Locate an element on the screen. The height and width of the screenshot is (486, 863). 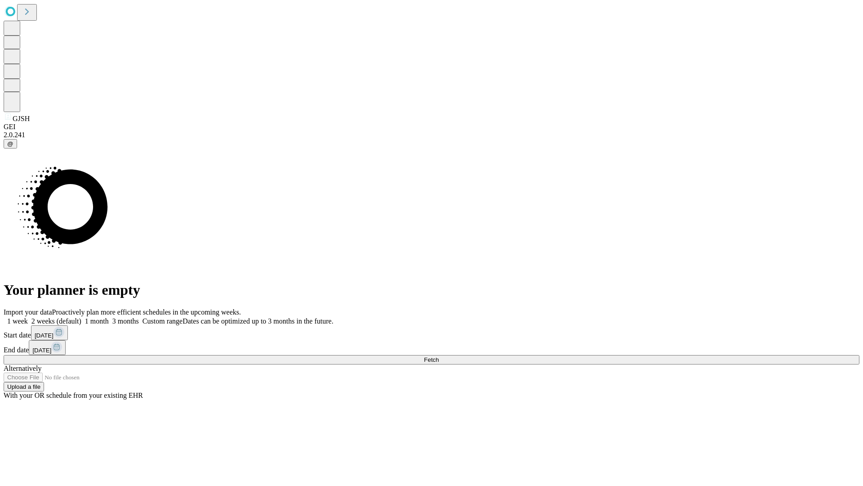
div: Start date is located at coordinates (432, 332).